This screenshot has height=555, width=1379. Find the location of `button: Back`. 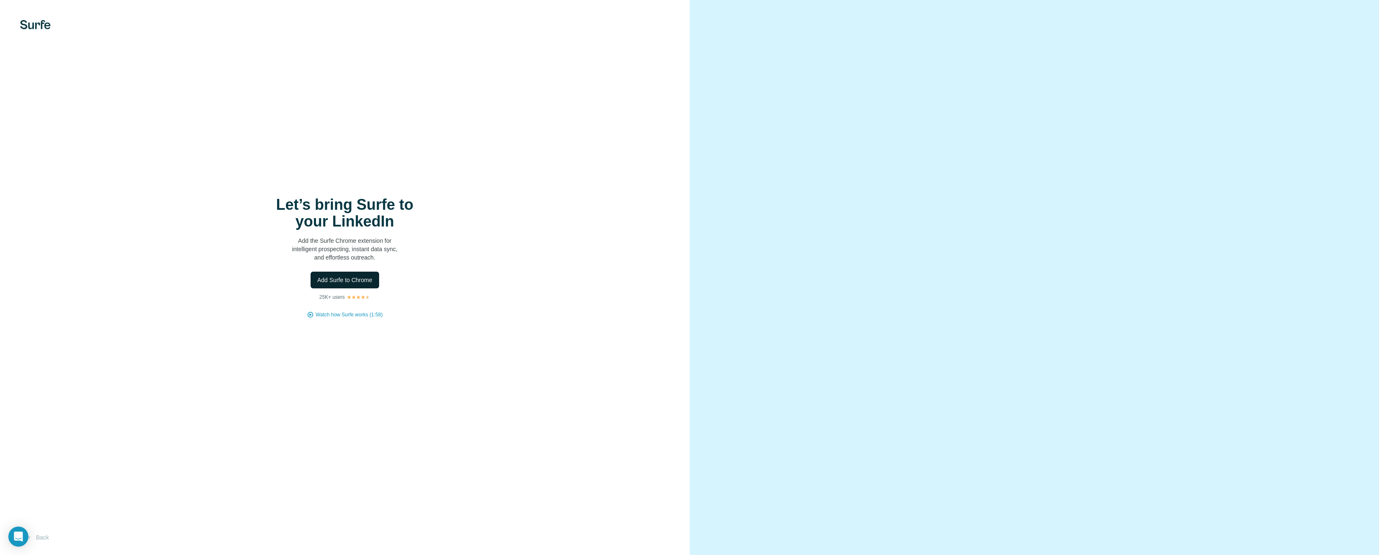

button: Back is located at coordinates (37, 538).